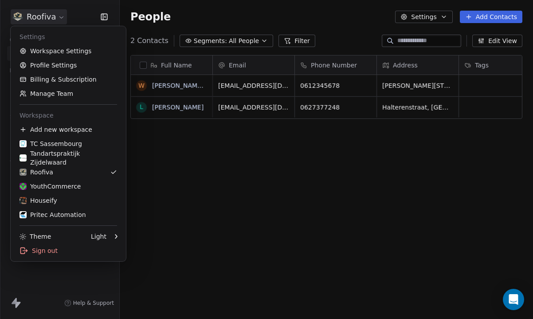 The height and width of the screenshot is (319, 533). What do you see at coordinates (51, 144) in the screenshot?
I see `div: TC Sassembourg` at bounding box center [51, 144].